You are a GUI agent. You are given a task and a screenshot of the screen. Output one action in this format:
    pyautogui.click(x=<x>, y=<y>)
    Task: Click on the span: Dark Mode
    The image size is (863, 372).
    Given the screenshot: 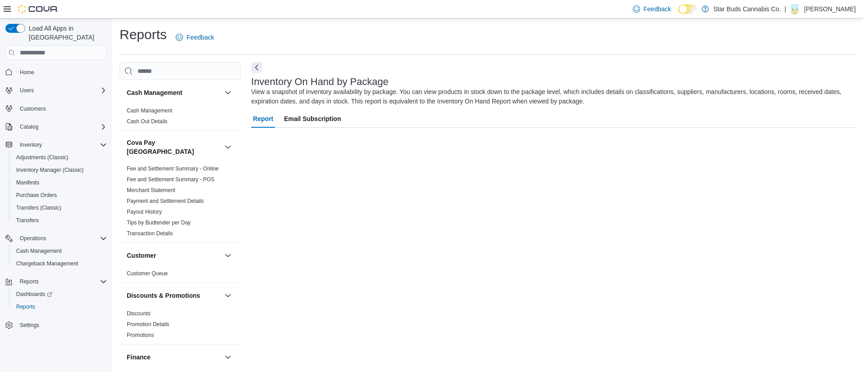 What is the action you would take?
    pyautogui.click(x=678, y=14)
    